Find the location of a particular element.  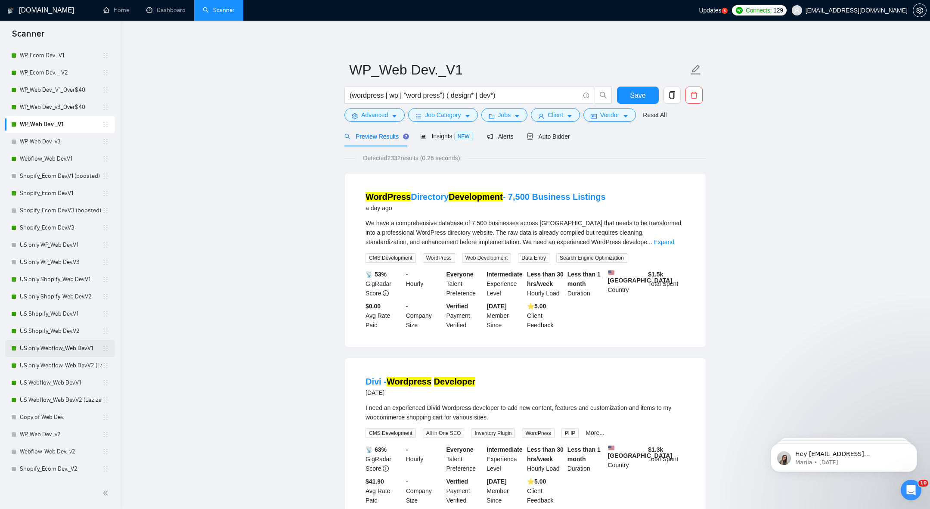

span: user is located at coordinates (541, 116).